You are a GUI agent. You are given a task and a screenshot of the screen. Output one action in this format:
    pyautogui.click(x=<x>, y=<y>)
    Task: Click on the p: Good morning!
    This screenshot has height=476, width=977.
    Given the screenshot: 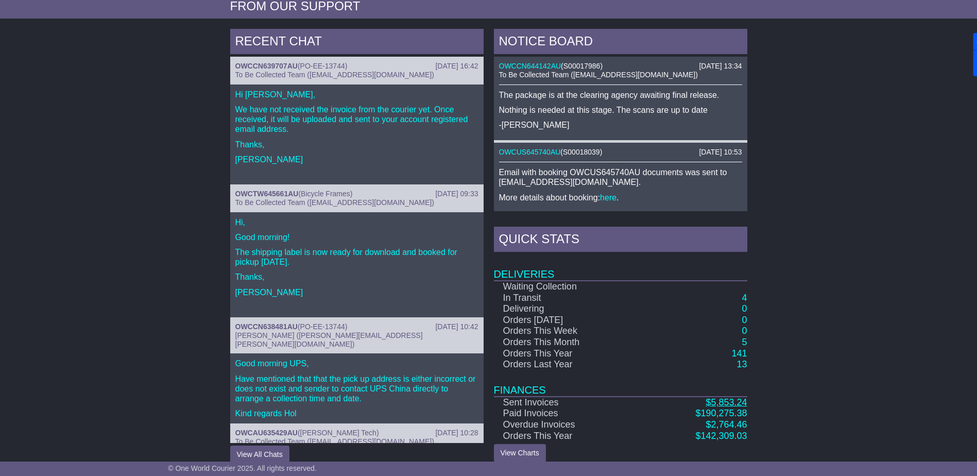 What is the action you would take?
    pyautogui.click(x=357, y=237)
    